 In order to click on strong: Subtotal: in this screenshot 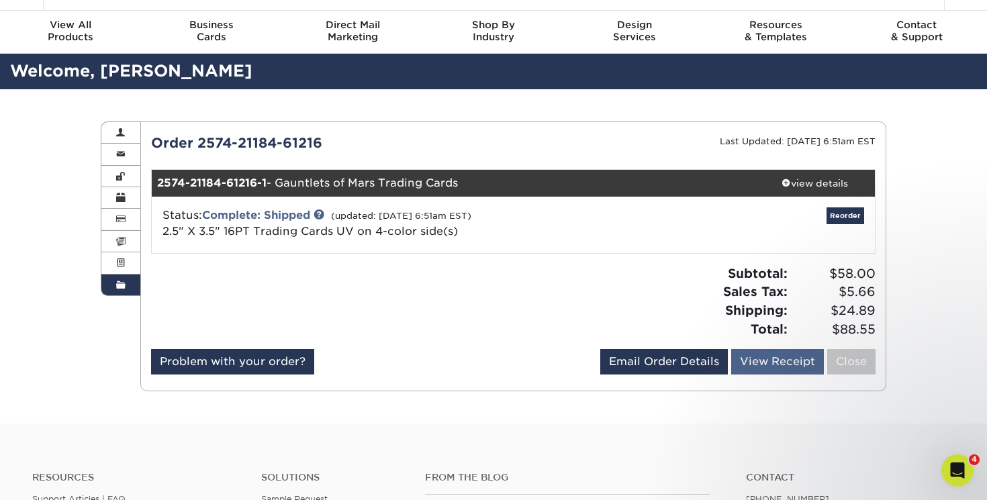, I will do `click(758, 273)`.